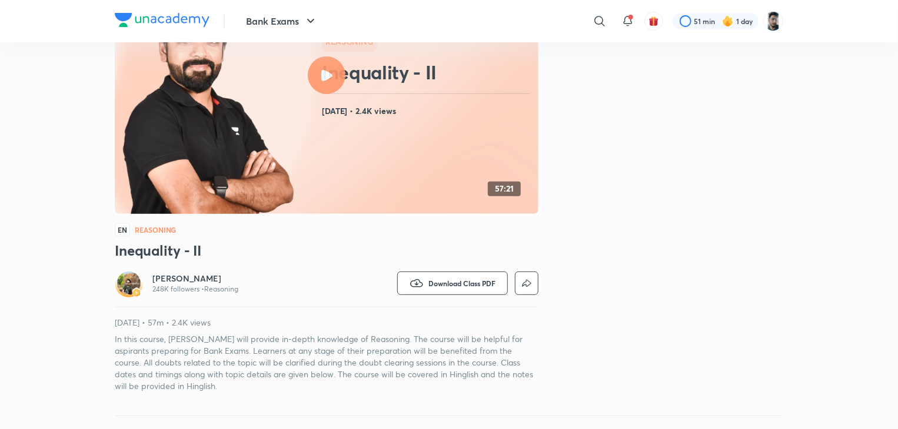  What do you see at coordinates (462, 284) in the screenshot?
I see `span: Download Class PDF` at bounding box center [462, 284].